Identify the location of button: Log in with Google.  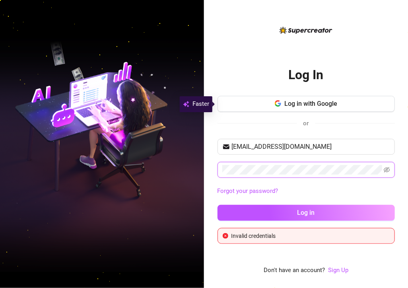
(306, 104).